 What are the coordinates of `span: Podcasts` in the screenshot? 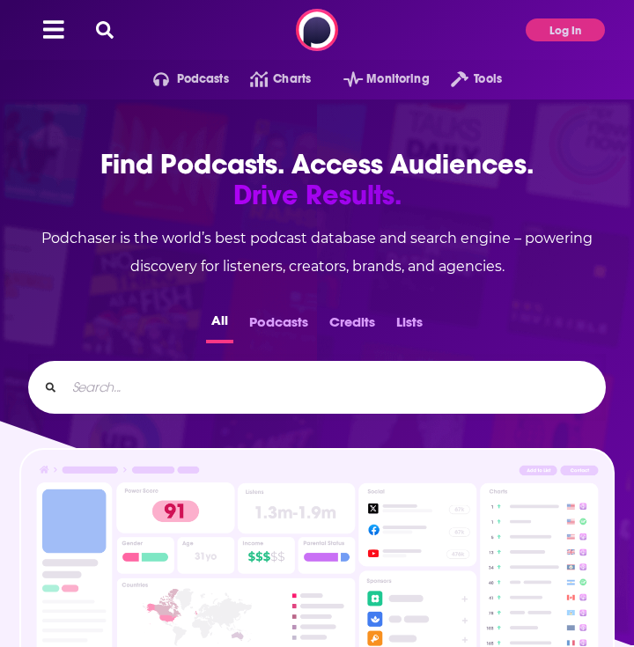 It's located at (202, 79).